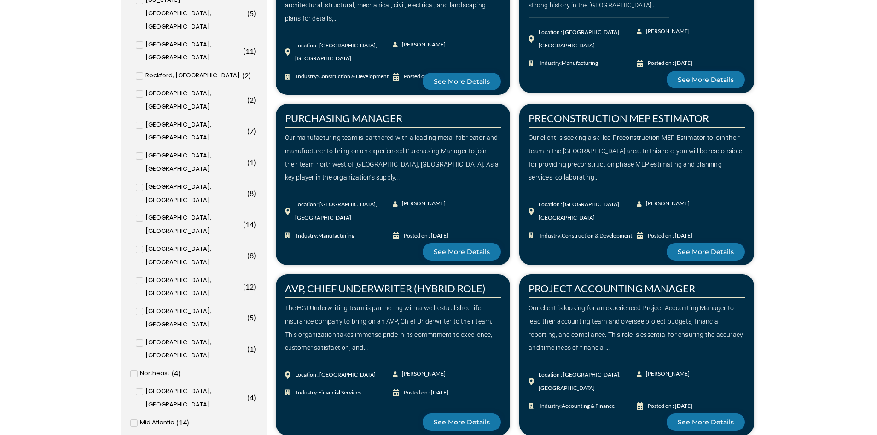  Describe the element at coordinates (251, 131) in the screenshot. I see `span: 7` at that location.